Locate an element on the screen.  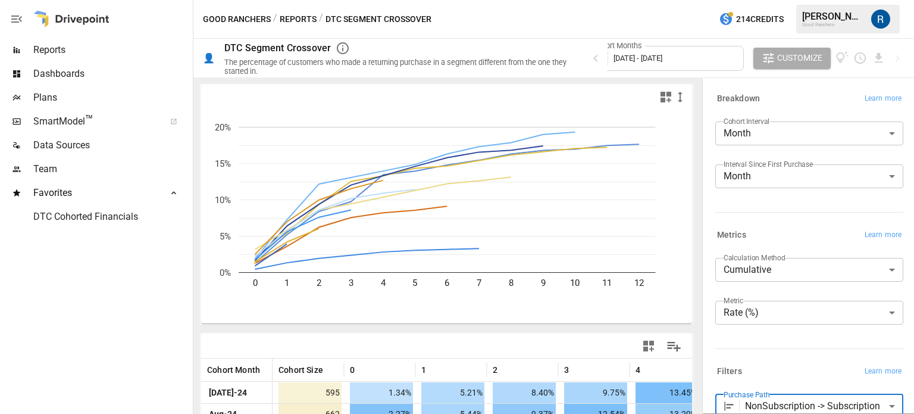
div: A chart. is located at coordinates (442, 216).